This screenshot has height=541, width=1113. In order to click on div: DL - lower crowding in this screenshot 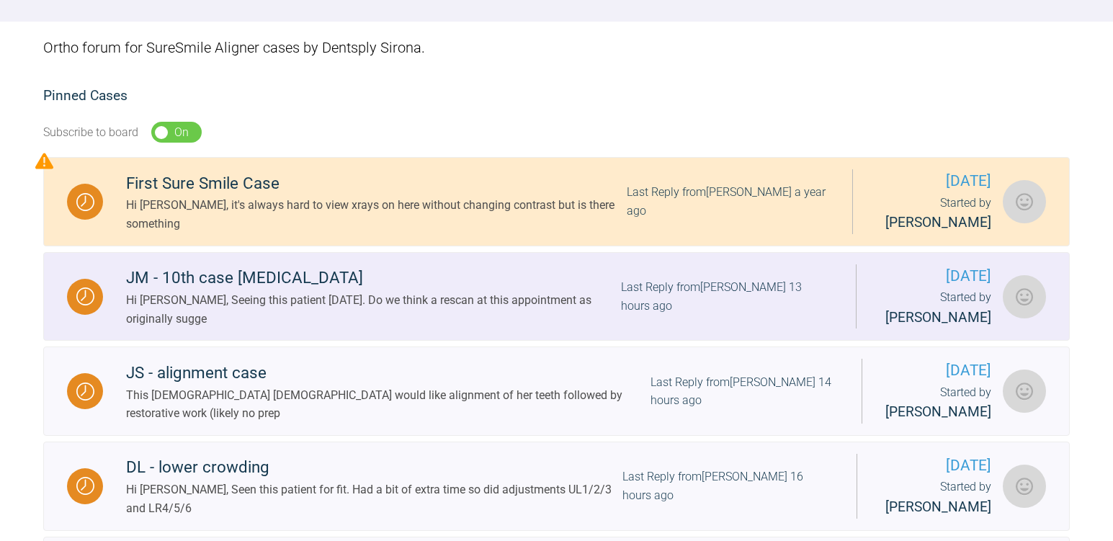, I will do `click(374, 468)`.